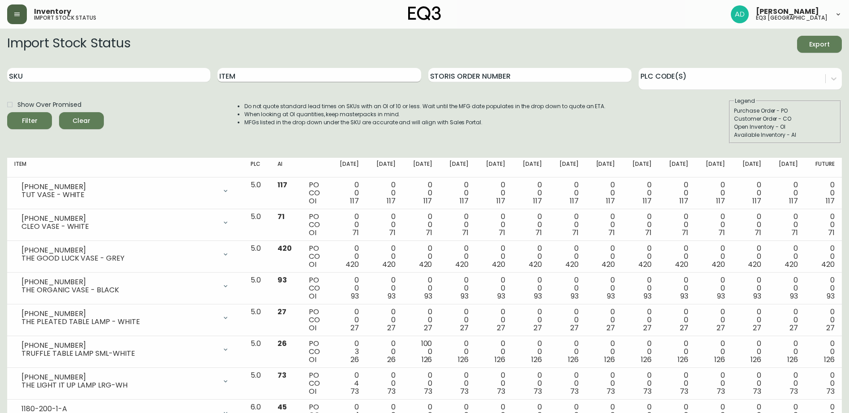  I want to click on div: Available Inventory - AI, so click(785, 135).